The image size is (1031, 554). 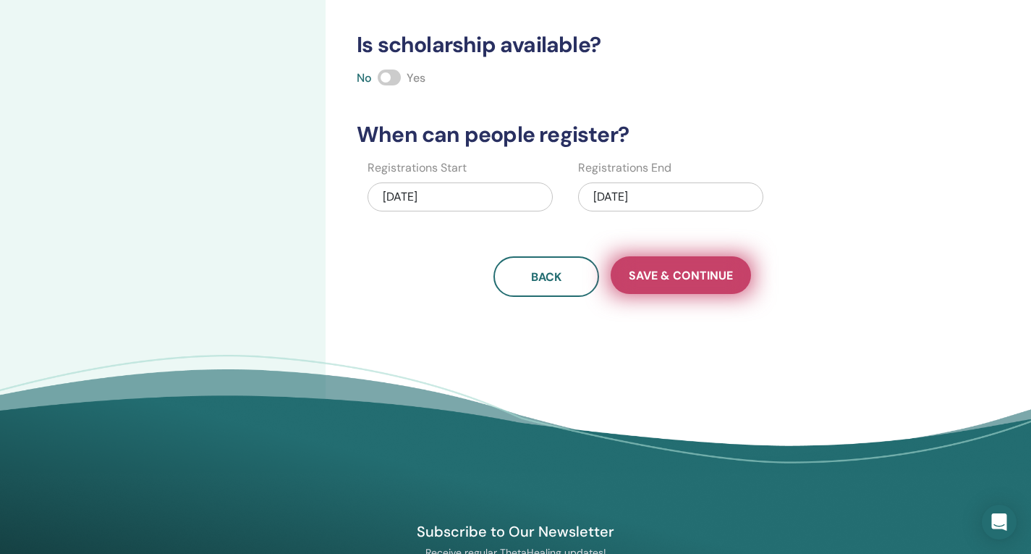 I want to click on label: Registrations End, so click(x=625, y=168).